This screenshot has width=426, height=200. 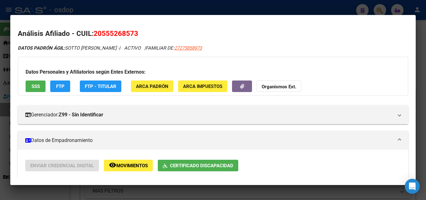 What do you see at coordinates (152, 86) in the screenshot?
I see `button: ARCA Padrón` at bounding box center [152, 86].